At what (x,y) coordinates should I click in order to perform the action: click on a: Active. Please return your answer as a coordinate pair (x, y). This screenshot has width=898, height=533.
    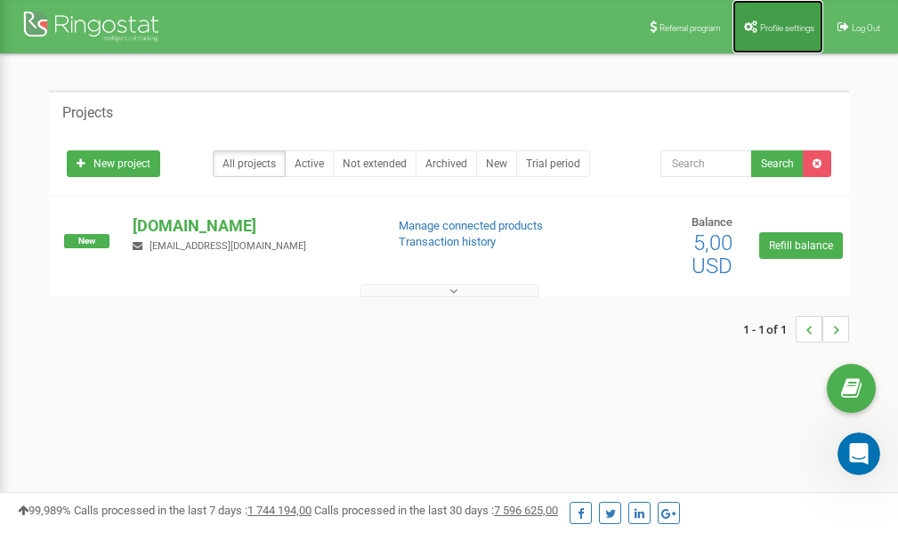
    Looking at the image, I should click on (309, 164).